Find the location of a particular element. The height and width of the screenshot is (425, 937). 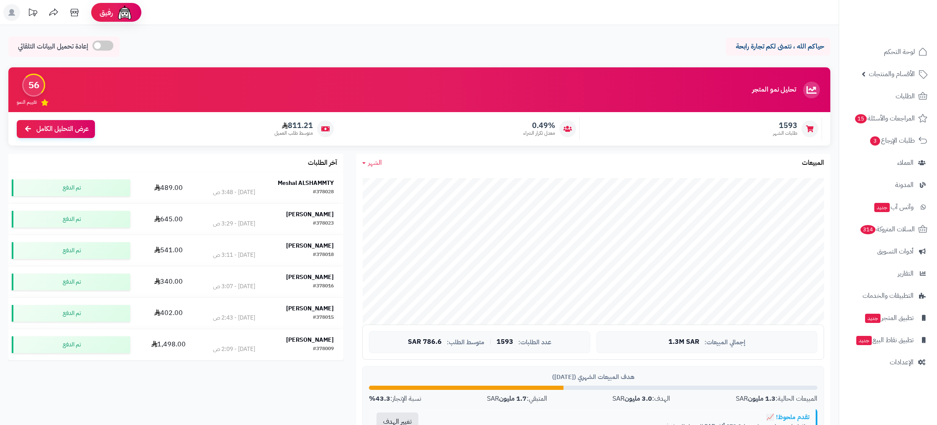

span: طلبات الشهر is located at coordinates (785, 133).